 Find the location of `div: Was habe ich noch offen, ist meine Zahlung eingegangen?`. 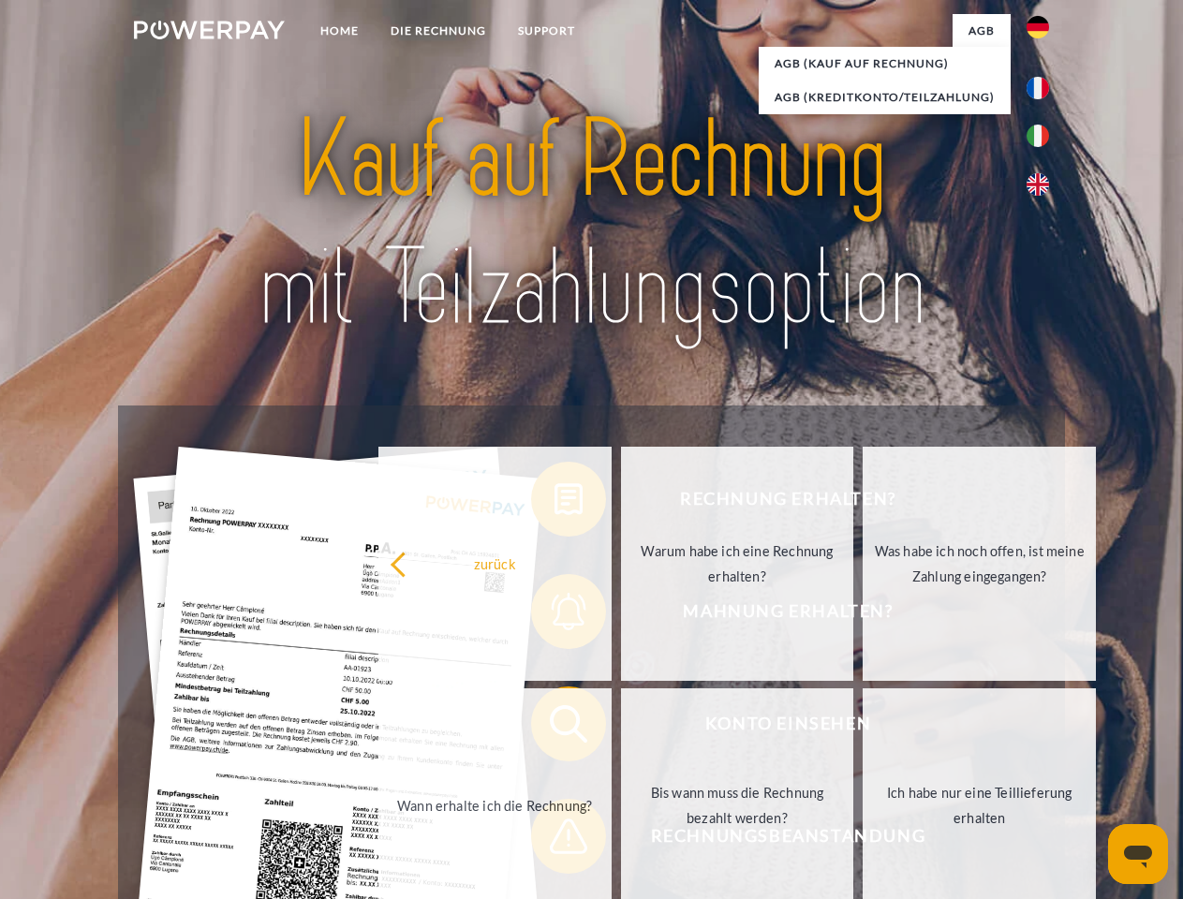

div: Was habe ich noch offen, ist meine Zahlung eingegangen? is located at coordinates (978, 564).